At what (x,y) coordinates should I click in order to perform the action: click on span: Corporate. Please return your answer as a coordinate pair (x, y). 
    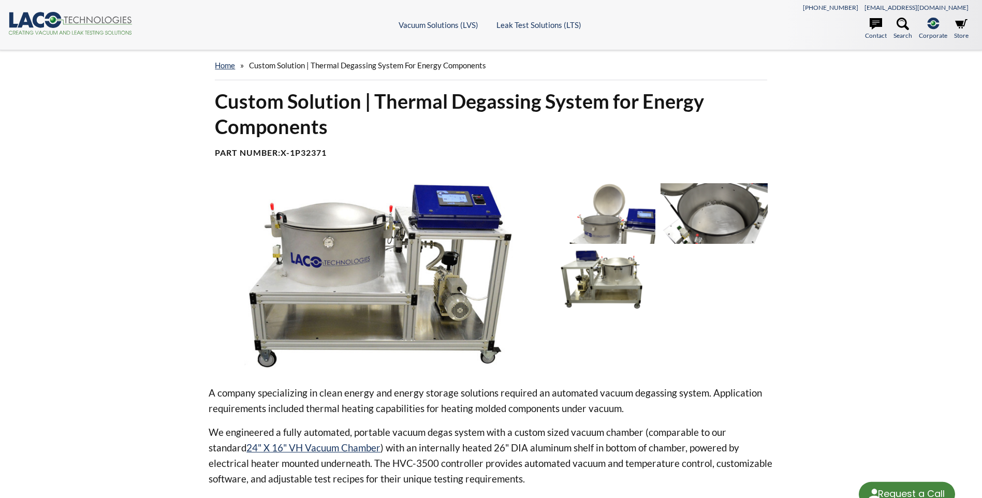
    Looking at the image, I should click on (933, 35).